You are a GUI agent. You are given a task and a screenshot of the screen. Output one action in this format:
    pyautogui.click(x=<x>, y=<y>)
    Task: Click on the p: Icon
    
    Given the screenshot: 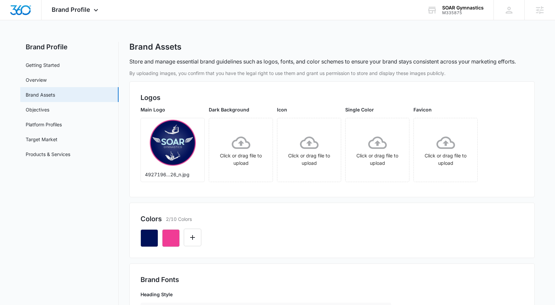 What is the action you would take?
    pyautogui.click(x=309, y=109)
    